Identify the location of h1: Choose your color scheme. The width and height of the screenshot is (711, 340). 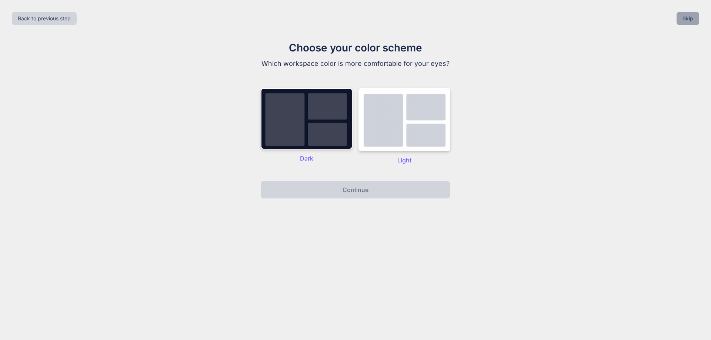
(355, 48).